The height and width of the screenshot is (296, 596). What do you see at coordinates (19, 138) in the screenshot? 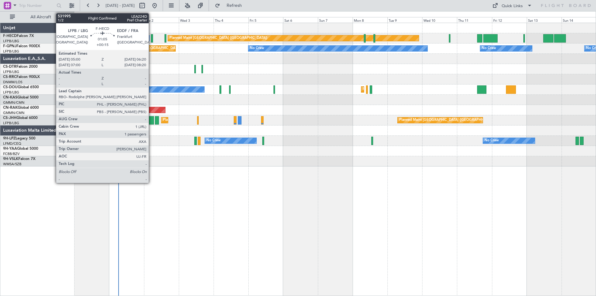
I see `a: 9H-LPZLegacy 500` at bounding box center [19, 138].